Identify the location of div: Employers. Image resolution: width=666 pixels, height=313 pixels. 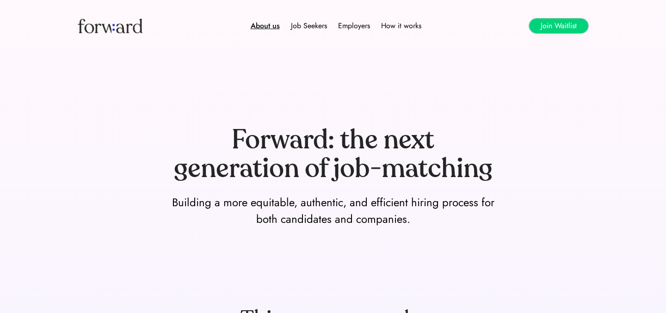
(354, 26).